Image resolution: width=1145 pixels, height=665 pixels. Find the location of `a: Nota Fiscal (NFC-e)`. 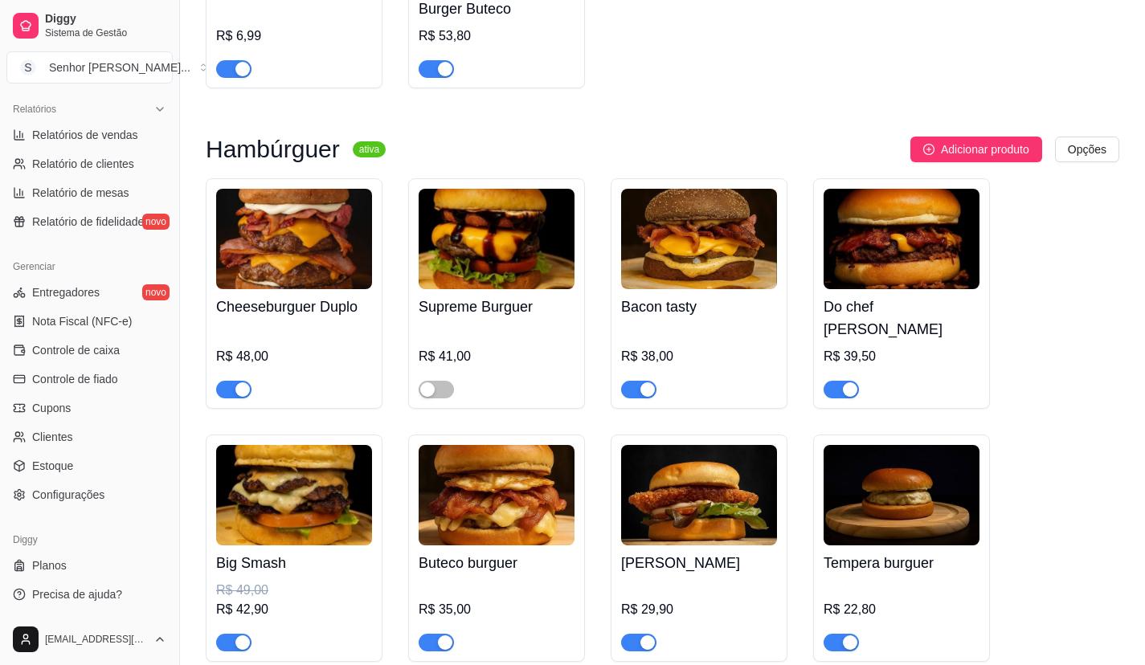

a: Nota Fiscal (NFC-e) is located at coordinates (89, 321).